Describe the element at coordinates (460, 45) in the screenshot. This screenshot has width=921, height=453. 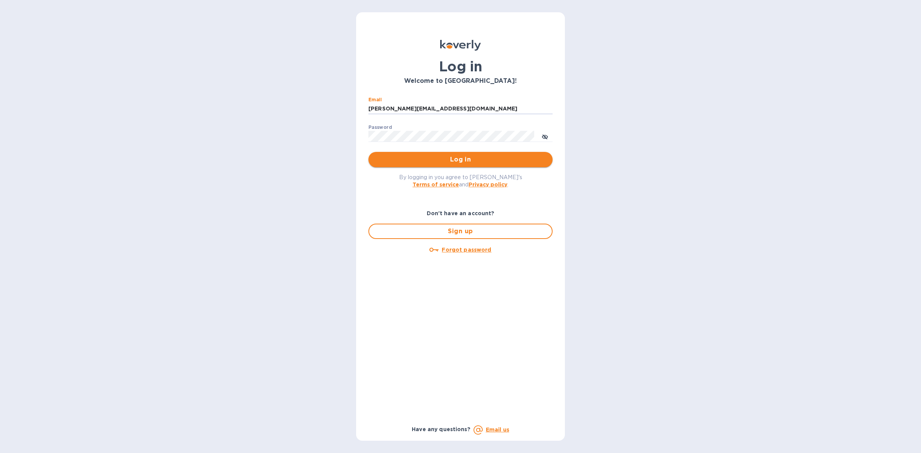
I see `img: Koverly` at that location.